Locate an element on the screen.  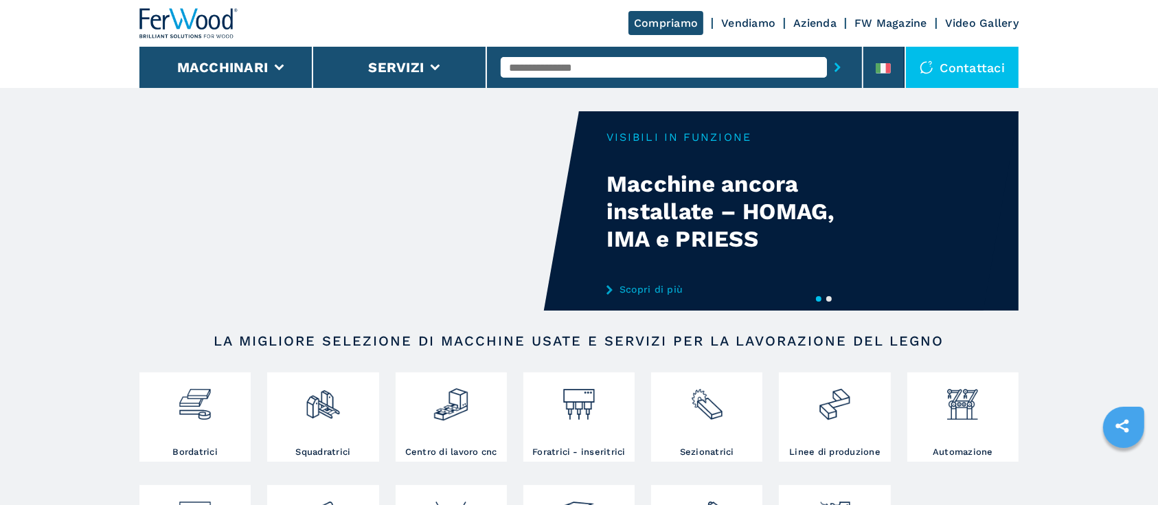
a: Vendiamo is located at coordinates (748, 23).